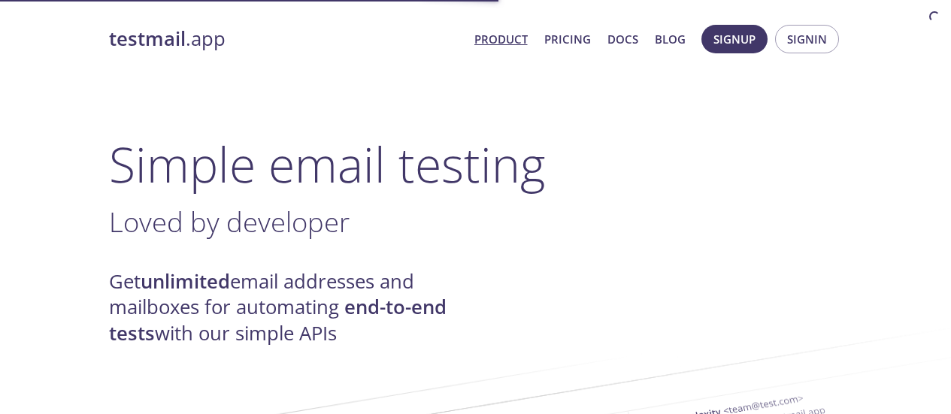 The width and height of the screenshot is (951, 414). I want to click on h4: Get email addresses and mailboxes for automating with our simple APIs, so click(293, 308).